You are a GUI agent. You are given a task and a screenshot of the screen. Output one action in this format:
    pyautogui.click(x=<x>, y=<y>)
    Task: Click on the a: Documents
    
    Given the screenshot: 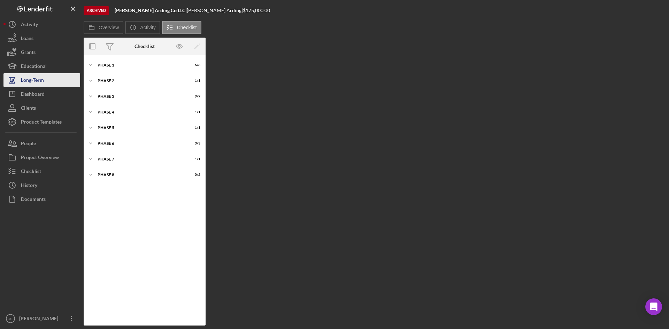 What is the action you would take?
    pyautogui.click(x=42, y=199)
    